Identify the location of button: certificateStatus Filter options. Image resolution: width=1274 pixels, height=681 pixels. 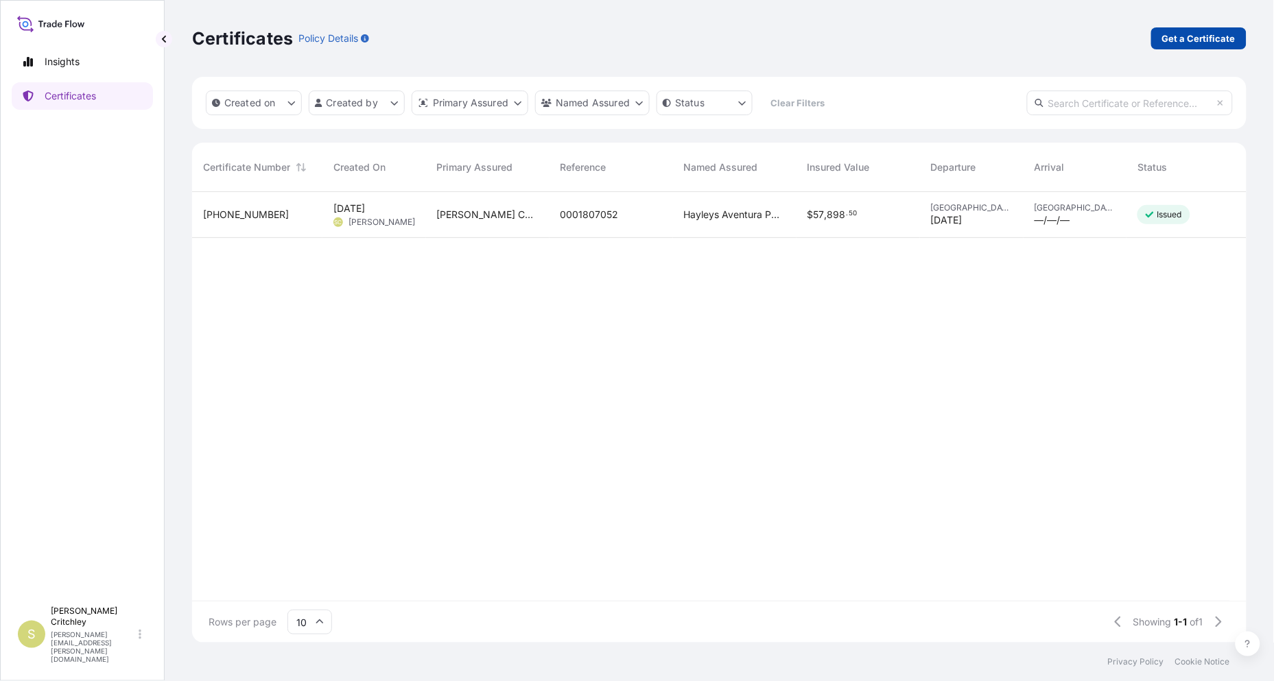
(705, 103).